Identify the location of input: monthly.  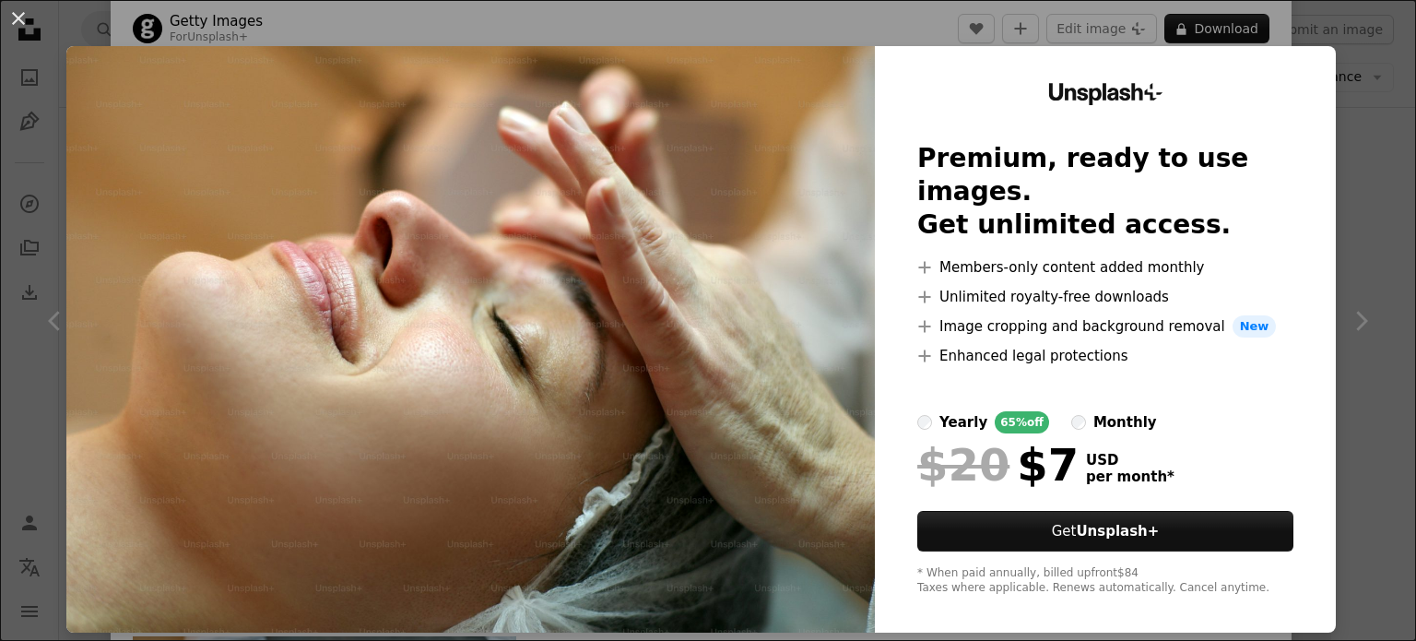
(1078, 422).